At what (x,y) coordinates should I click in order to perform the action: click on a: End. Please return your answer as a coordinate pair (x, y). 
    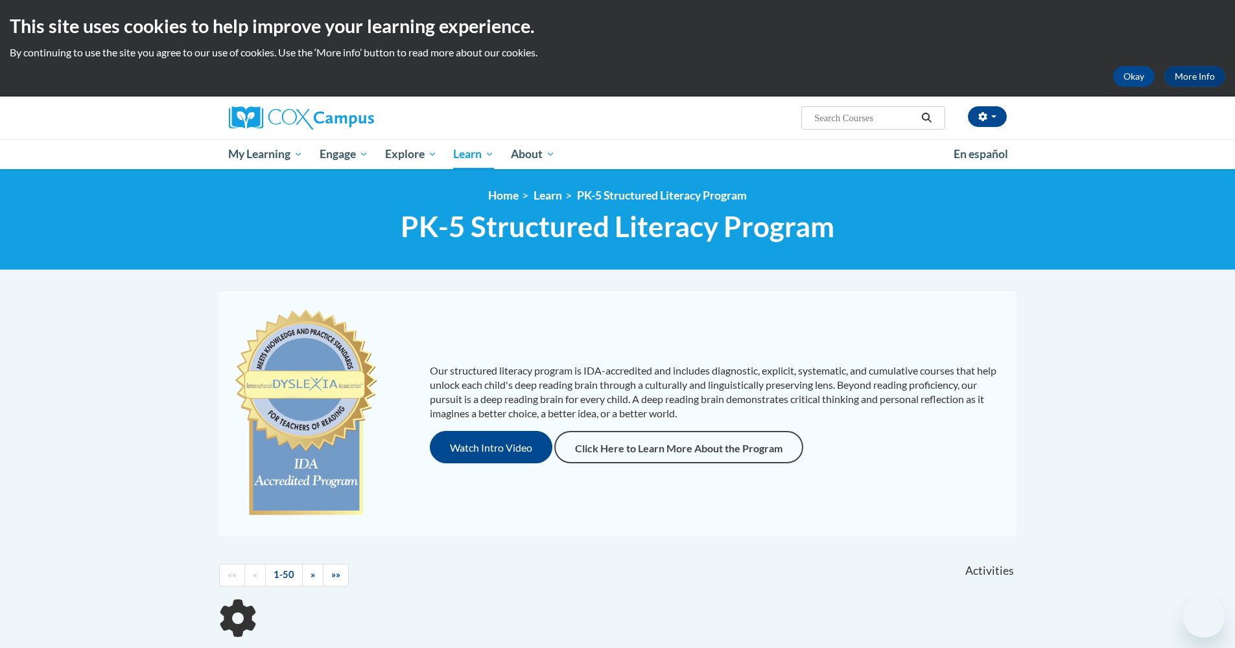
    Looking at the image, I should click on (336, 575).